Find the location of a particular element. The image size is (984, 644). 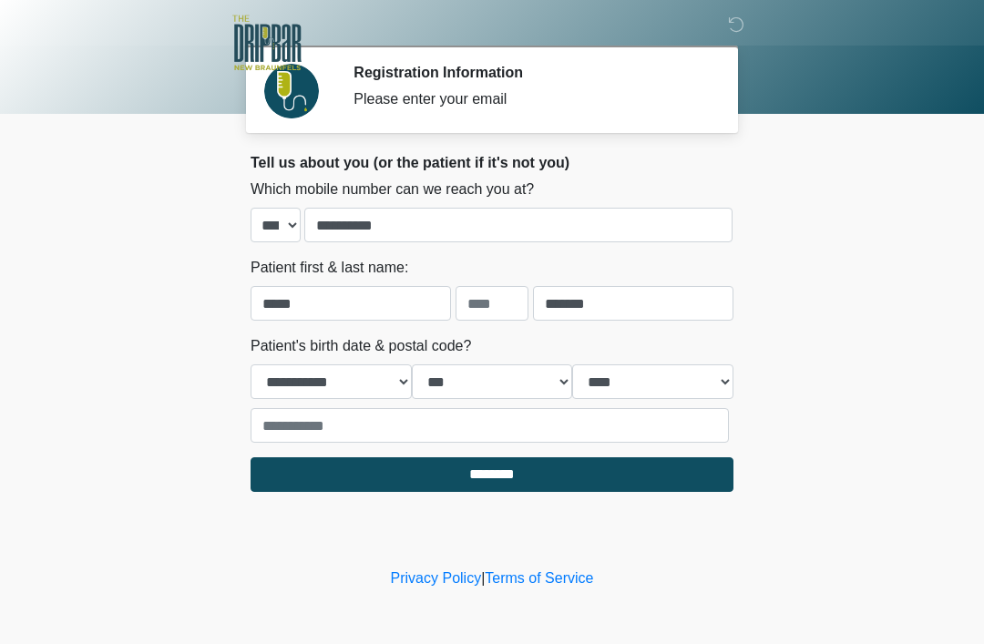

label: Patient first & last name: is located at coordinates (329, 268).